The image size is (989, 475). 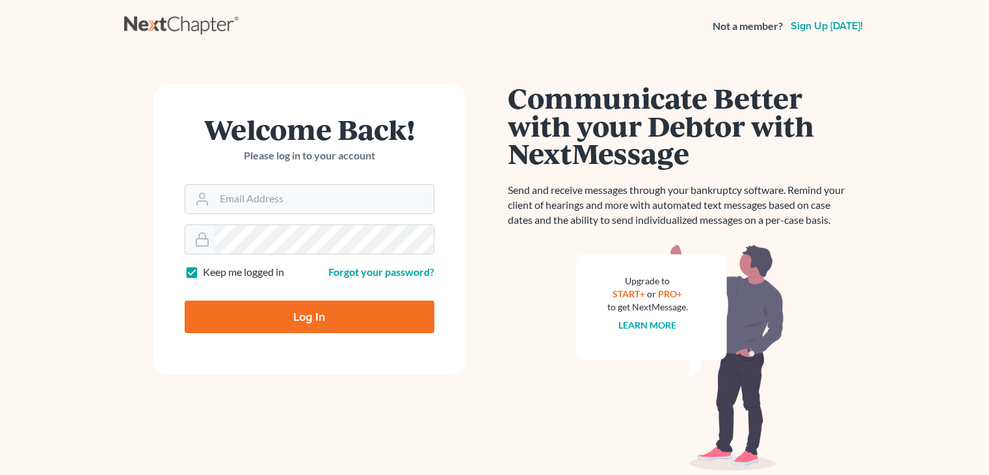 What do you see at coordinates (648, 307) in the screenshot?
I see `div: to get NextMessage.` at bounding box center [648, 307].